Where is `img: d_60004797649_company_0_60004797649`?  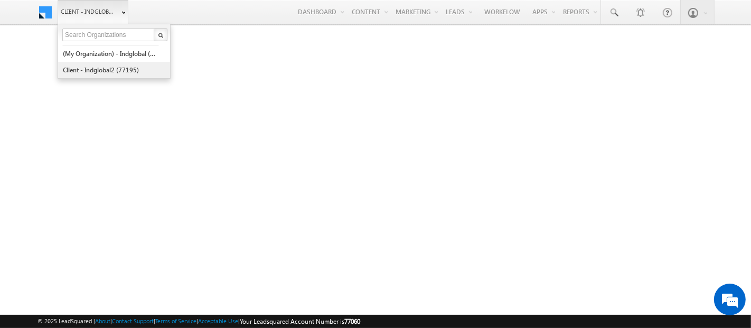 img: d_60004797649_company_0_60004797649 is located at coordinates (31, 62).